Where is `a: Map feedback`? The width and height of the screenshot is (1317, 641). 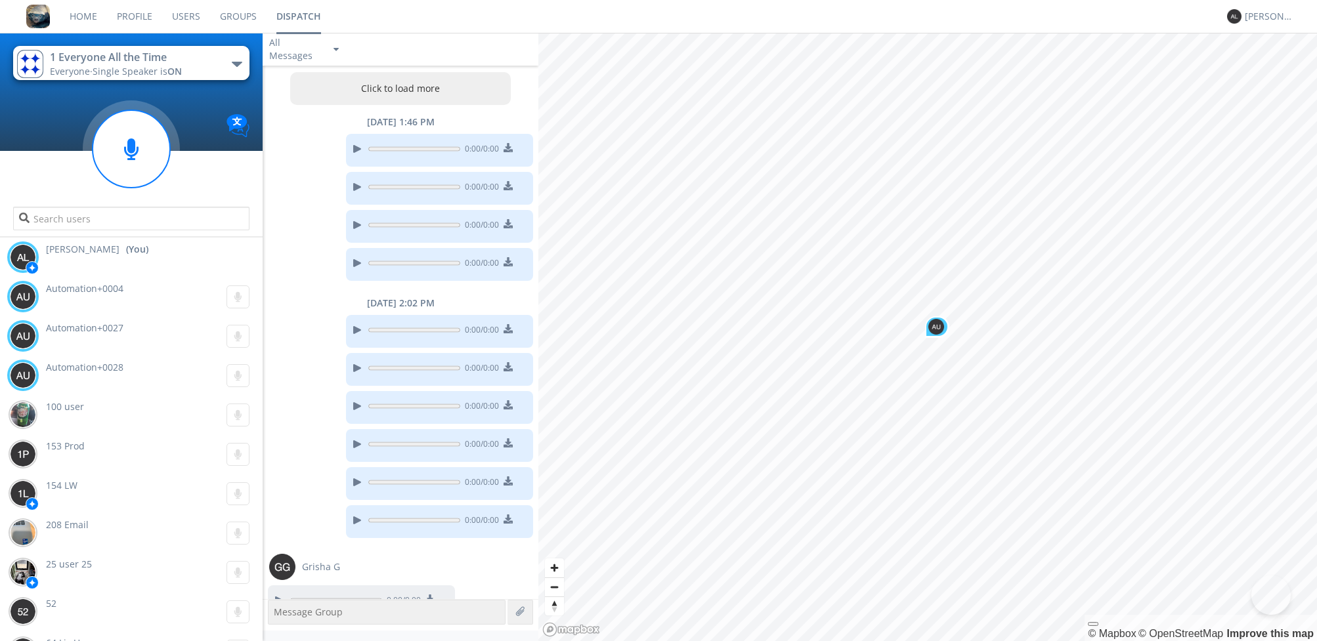 a: Map feedback is located at coordinates (1271, 634).